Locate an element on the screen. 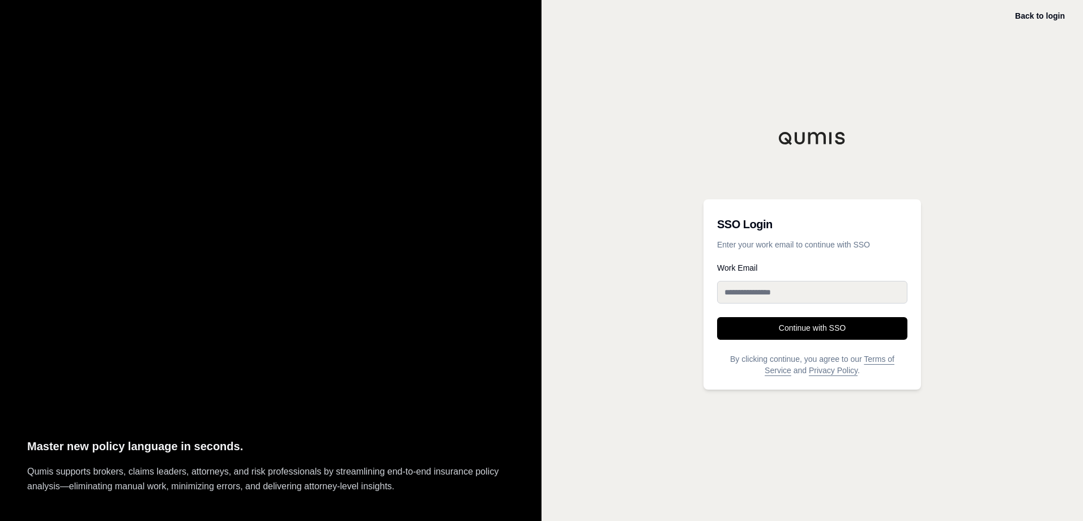 The width and height of the screenshot is (1083, 521). img: Qumis is located at coordinates (812, 138).